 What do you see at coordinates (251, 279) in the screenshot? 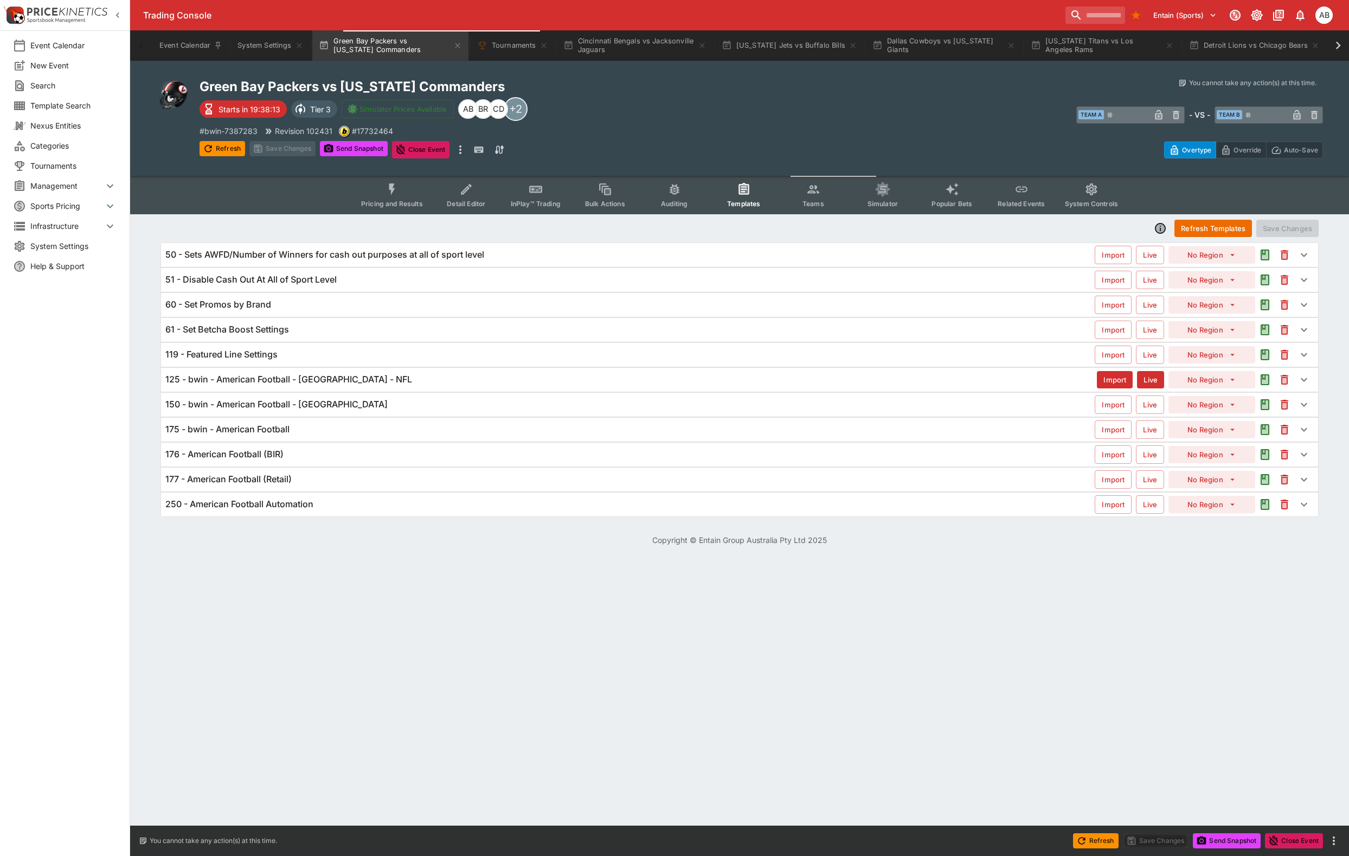
I see `h6: 51 - Disable Cash Out At All of Sport Level` at bounding box center [251, 279].